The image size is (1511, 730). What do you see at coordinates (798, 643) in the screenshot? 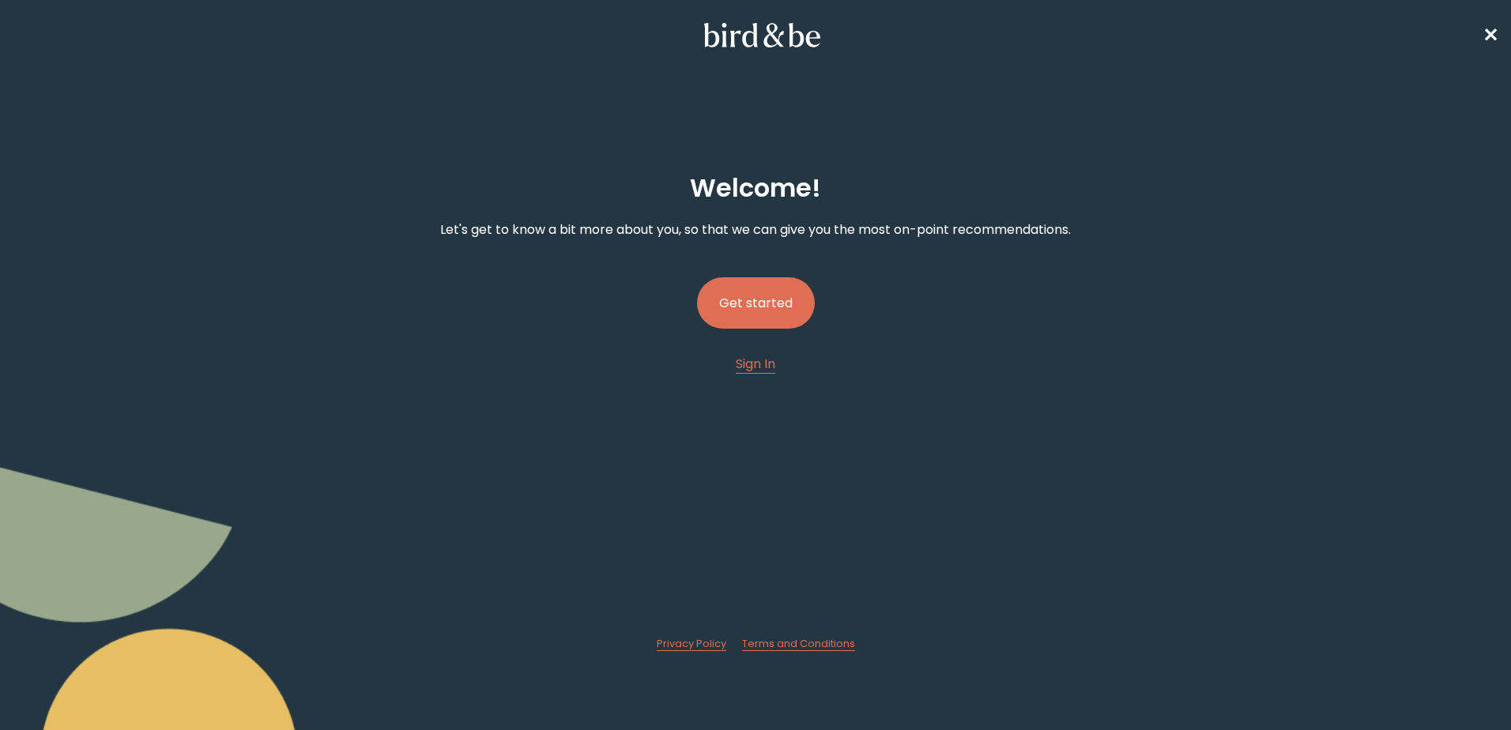
I see `span: Terms and Conditions` at bounding box center [798, 643].